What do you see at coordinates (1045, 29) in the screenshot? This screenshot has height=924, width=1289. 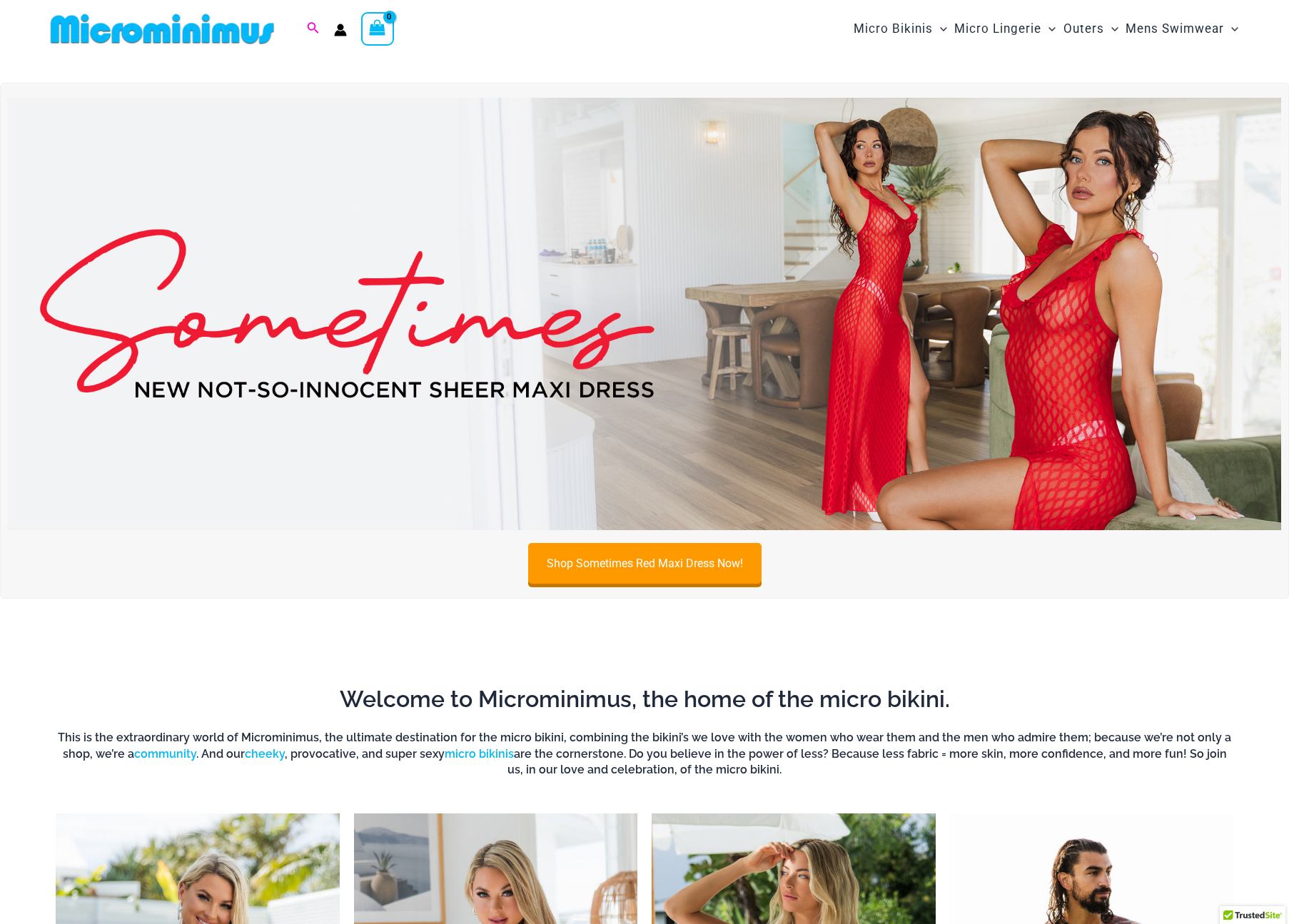 I see `nav: Site Navigation` at bounding box center [1045, 29].